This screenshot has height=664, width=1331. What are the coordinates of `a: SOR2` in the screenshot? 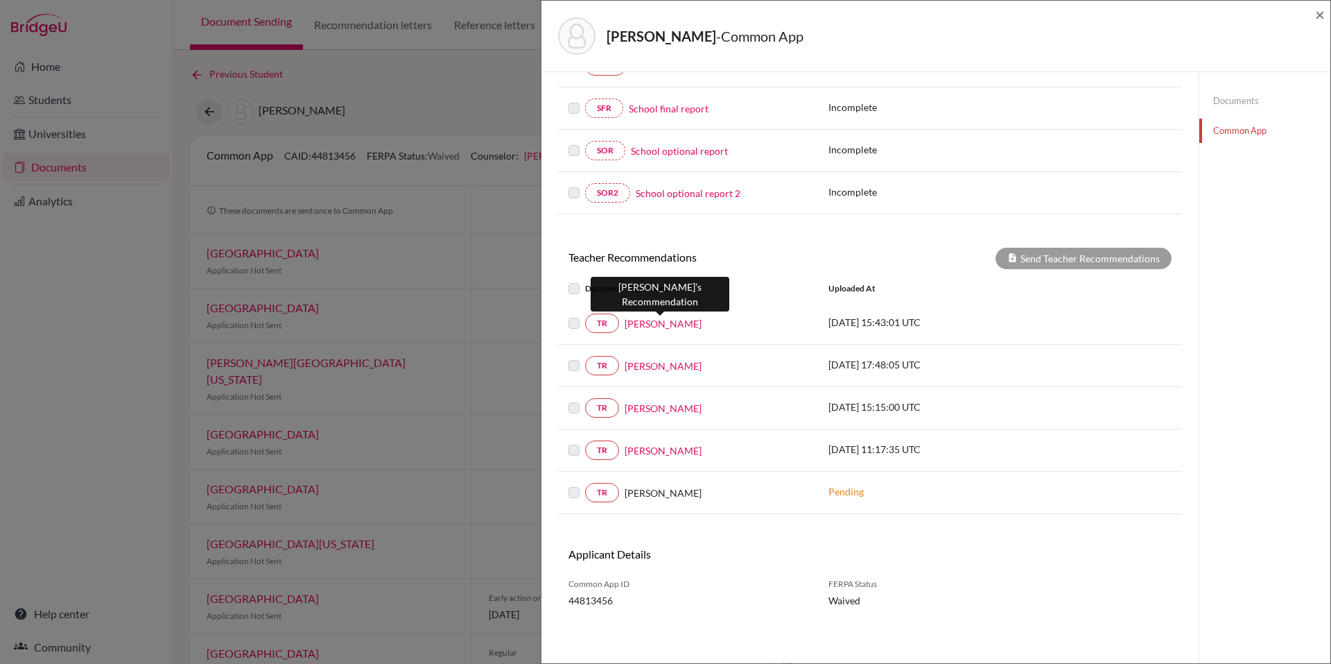 It's located at (607, 193).